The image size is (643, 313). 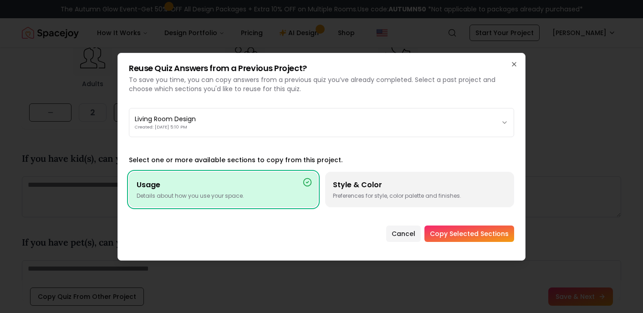 What do you see at coordinates (419, 189) in the screenshot?
I see `div: Style & ColorPreferences for style, color palette and finishes.` at bounding box center [419, 189].